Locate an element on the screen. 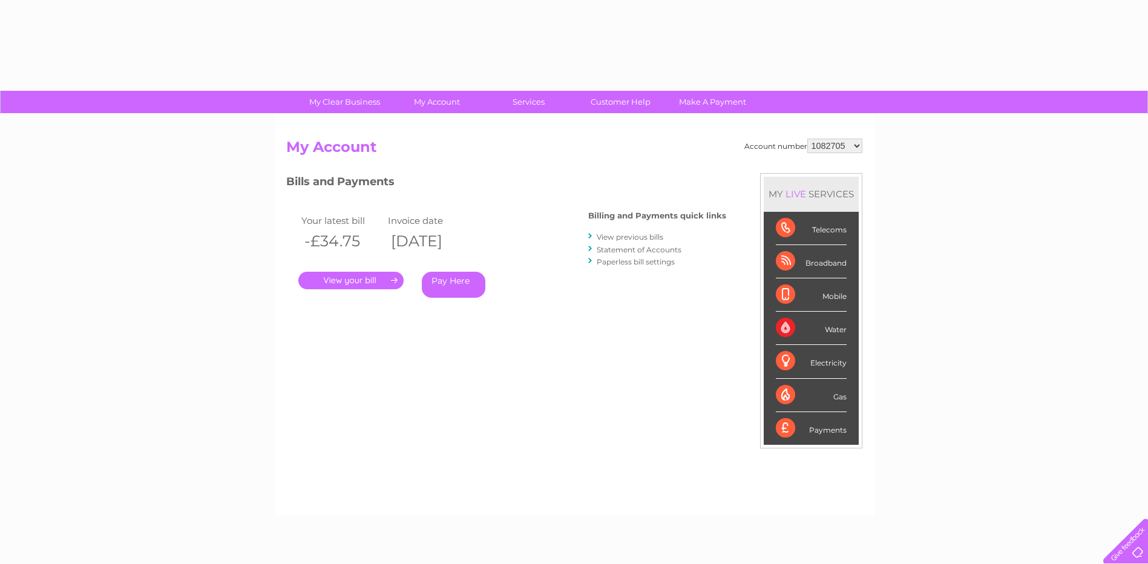 The image size is (1148, 564). div: Water is located at coordinates (811, 328).